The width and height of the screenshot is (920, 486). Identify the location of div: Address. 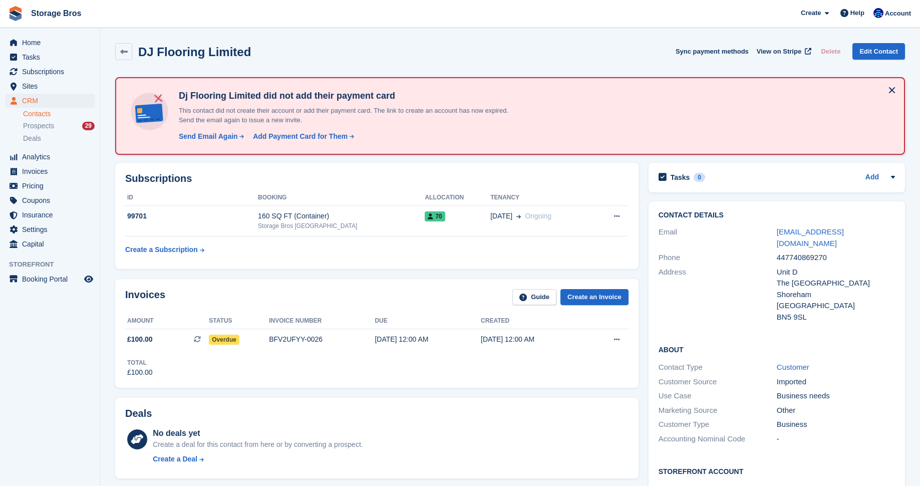
(717, 294).